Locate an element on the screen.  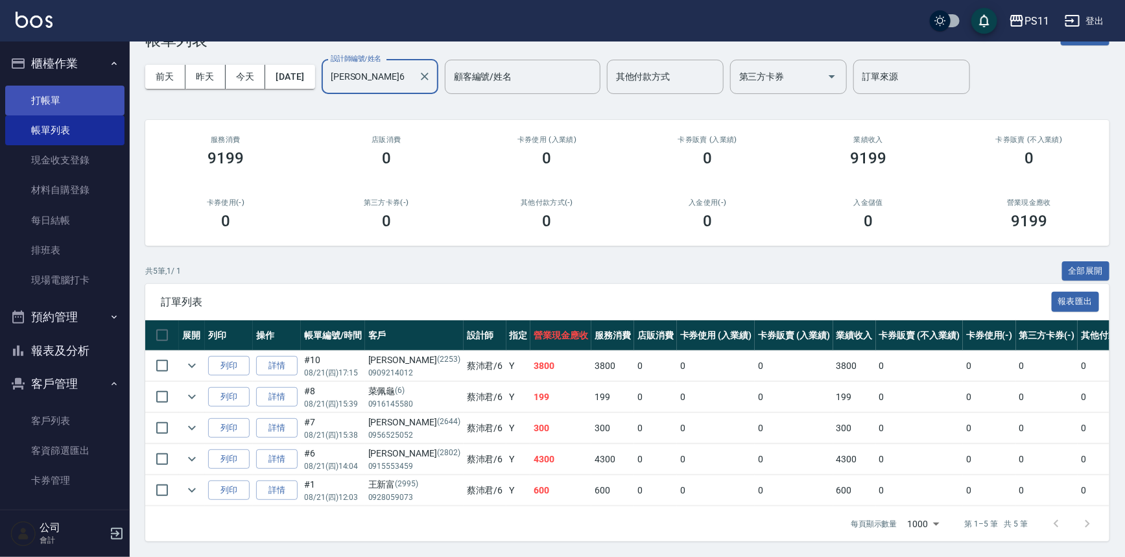
p: 08/21 (四) 17:15 is located at coordinates (333, 373).